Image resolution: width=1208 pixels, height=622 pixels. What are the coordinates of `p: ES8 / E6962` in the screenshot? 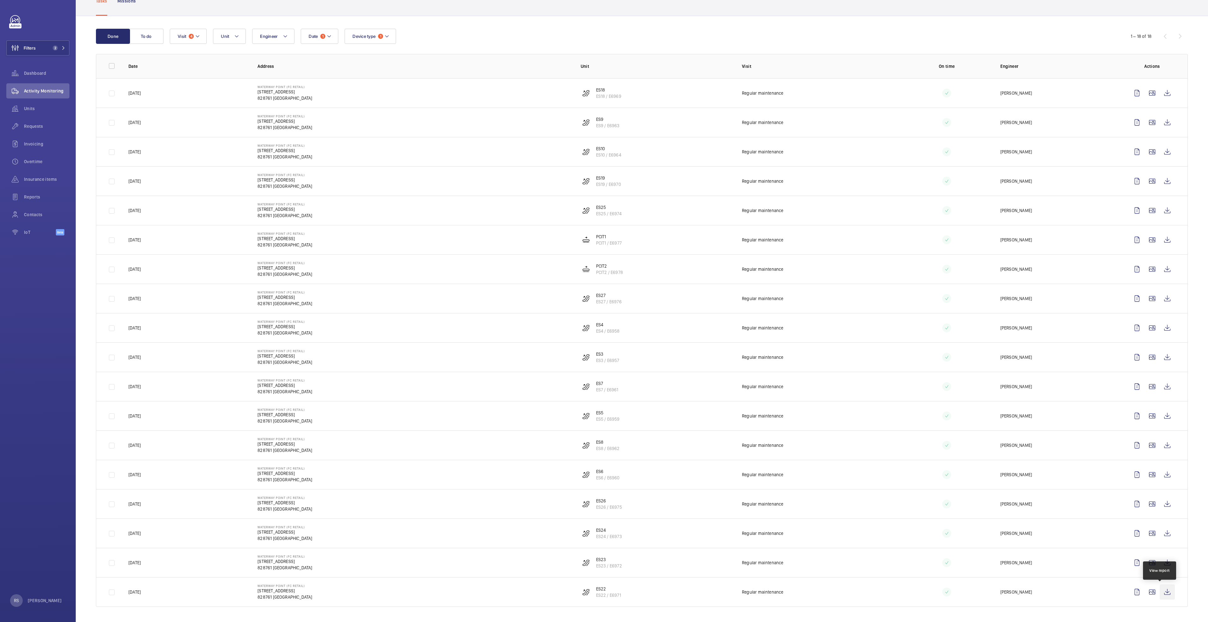 It's located at (608, 448).